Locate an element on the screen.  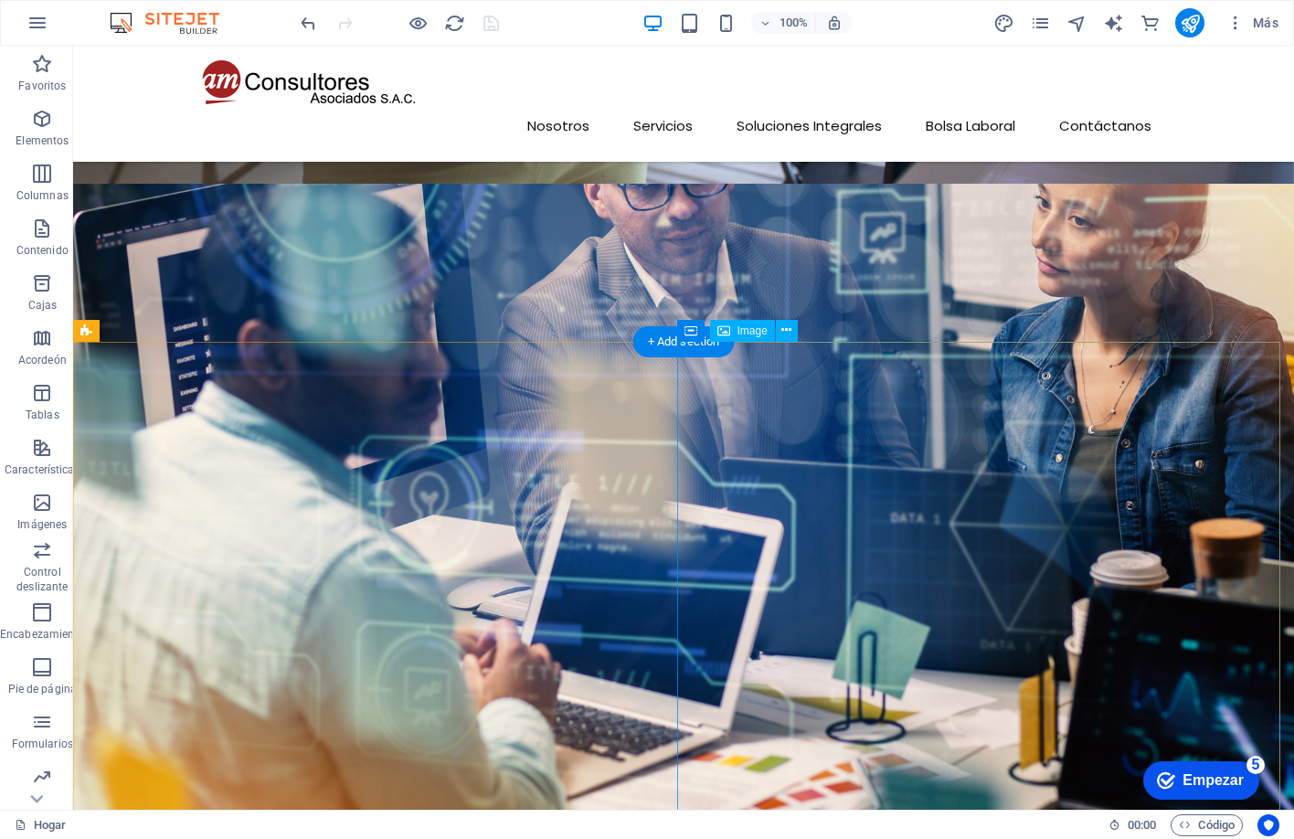
font: Control deslizante is located at coordinates (42, 579).